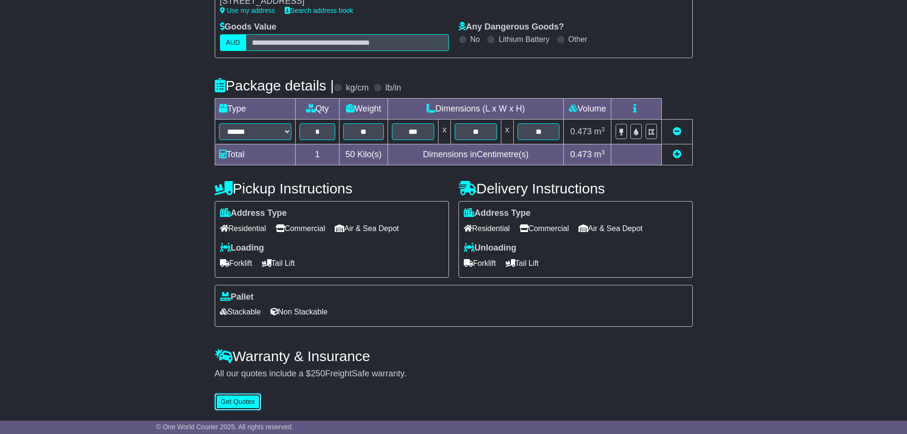 This screenshot has height=434, width=907. Describe the element at coordinates (318, 373) in the screenshot. I see `span: 250` at that location.